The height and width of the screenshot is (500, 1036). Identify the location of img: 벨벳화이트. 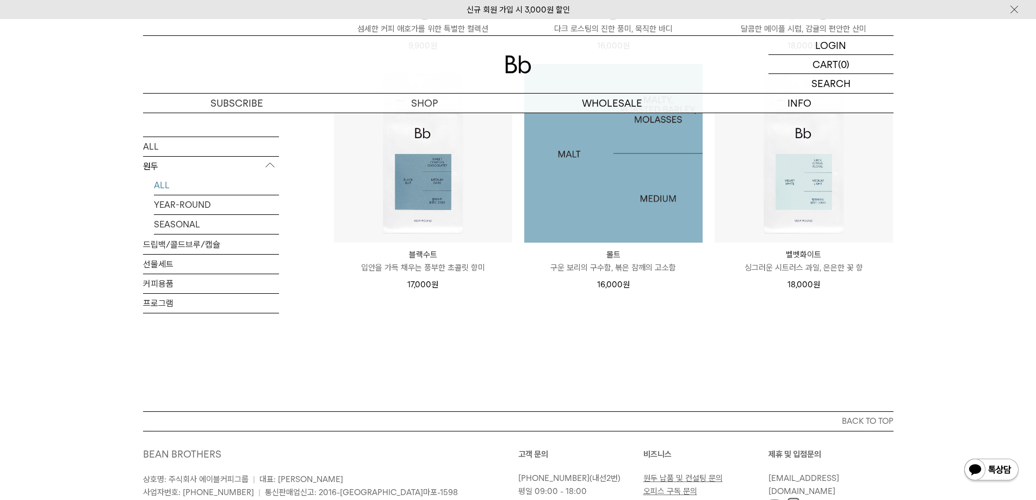
(804, 153).